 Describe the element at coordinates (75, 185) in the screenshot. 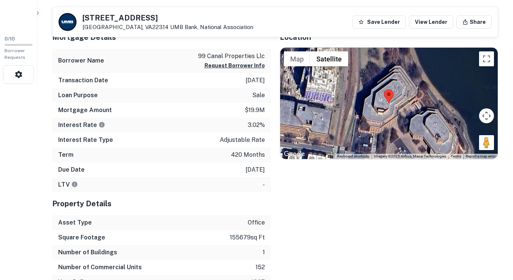

I see `svg: LTVs displayed on the website are for informational purposes only and may be reported incorrectly...` at that location.